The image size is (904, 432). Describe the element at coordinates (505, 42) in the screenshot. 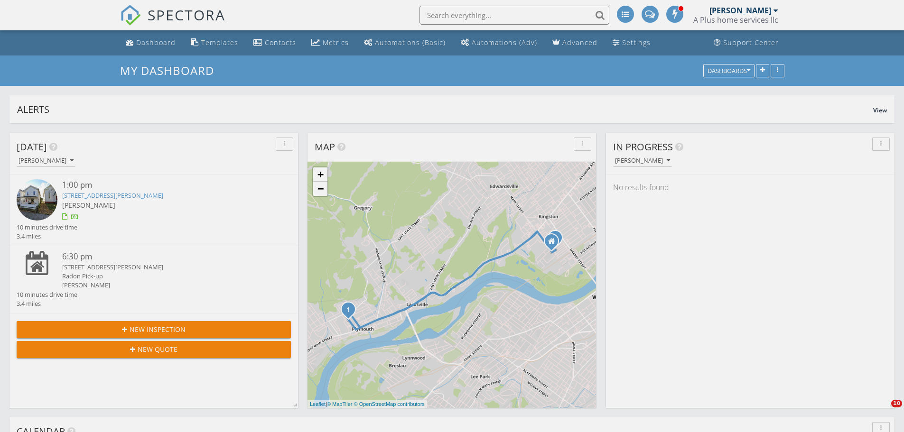

I see `div: Automations (Adv)` at that location.